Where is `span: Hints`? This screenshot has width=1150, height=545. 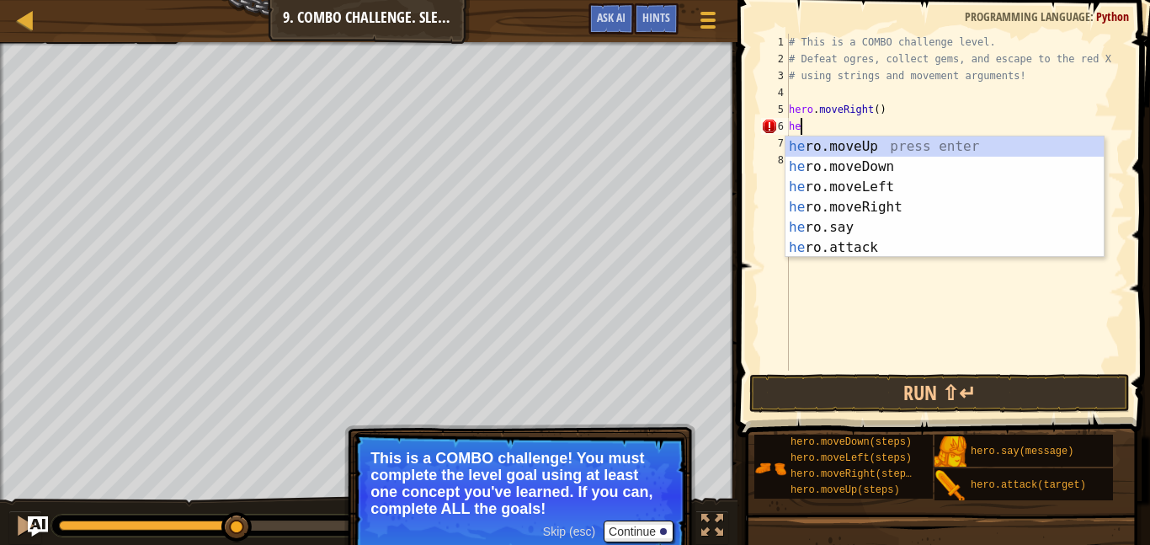 span: Hints is located at coordinates (656, 17).